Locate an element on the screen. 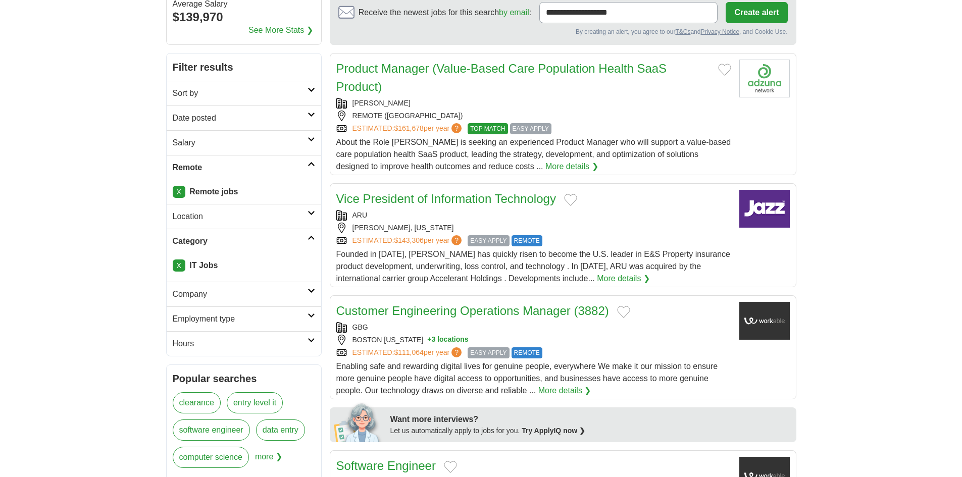 The width and height of the screenshot is (962, 477). h2: Sort by is located at coordinates (240, 93).